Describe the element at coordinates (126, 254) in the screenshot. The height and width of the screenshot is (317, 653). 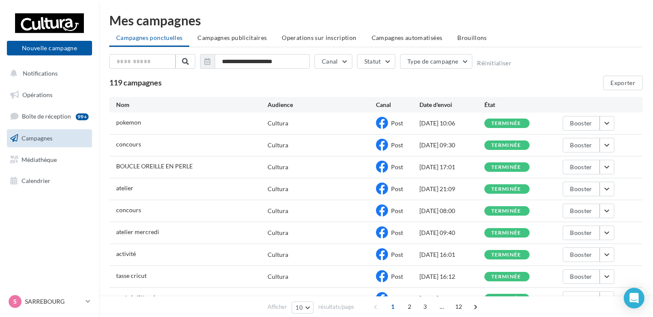
I see `span: activité` at that location.